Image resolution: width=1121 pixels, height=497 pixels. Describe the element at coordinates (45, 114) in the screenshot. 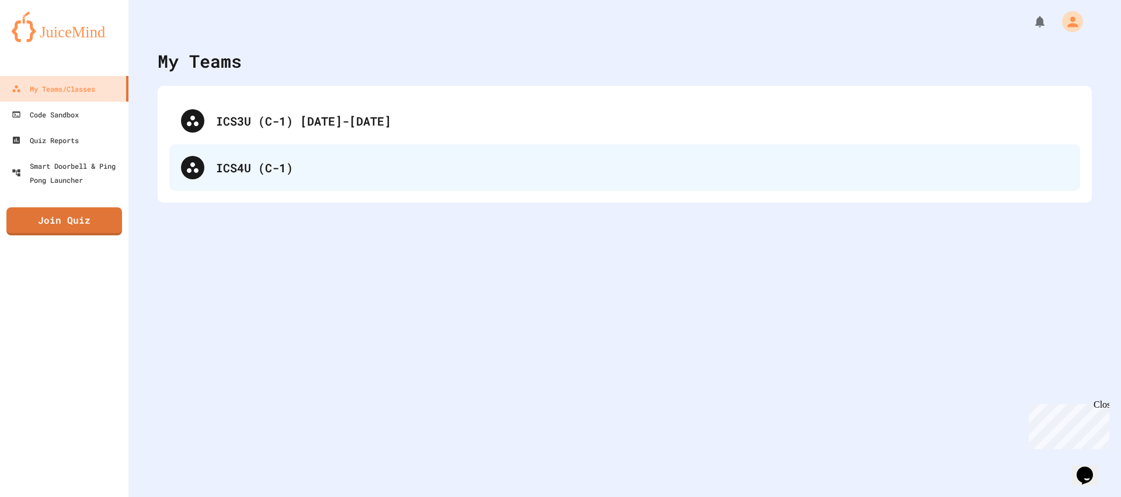

I see `div: Code Sandbox` at that location.